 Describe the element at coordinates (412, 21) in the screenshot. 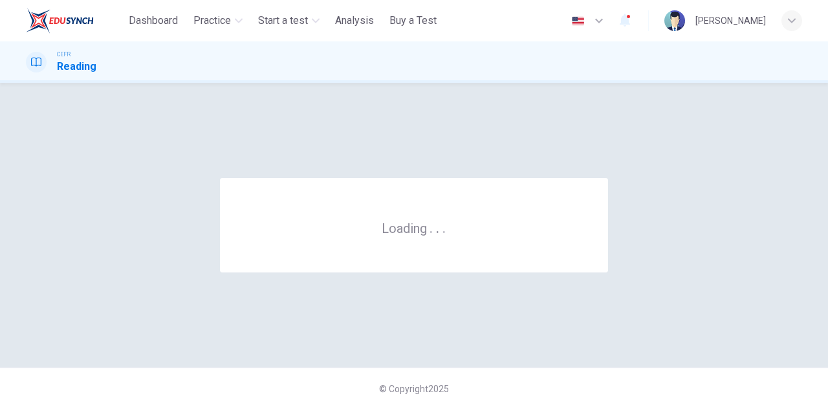

I see `button: Buy a Test` at that location.